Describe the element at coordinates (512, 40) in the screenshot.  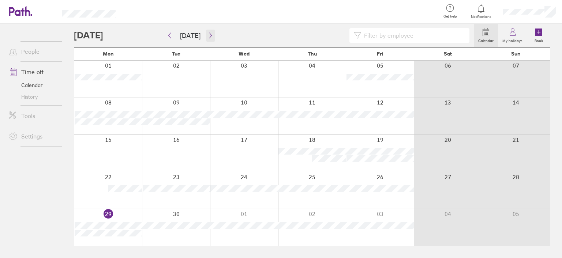
I see `label: My holidays` at that location.